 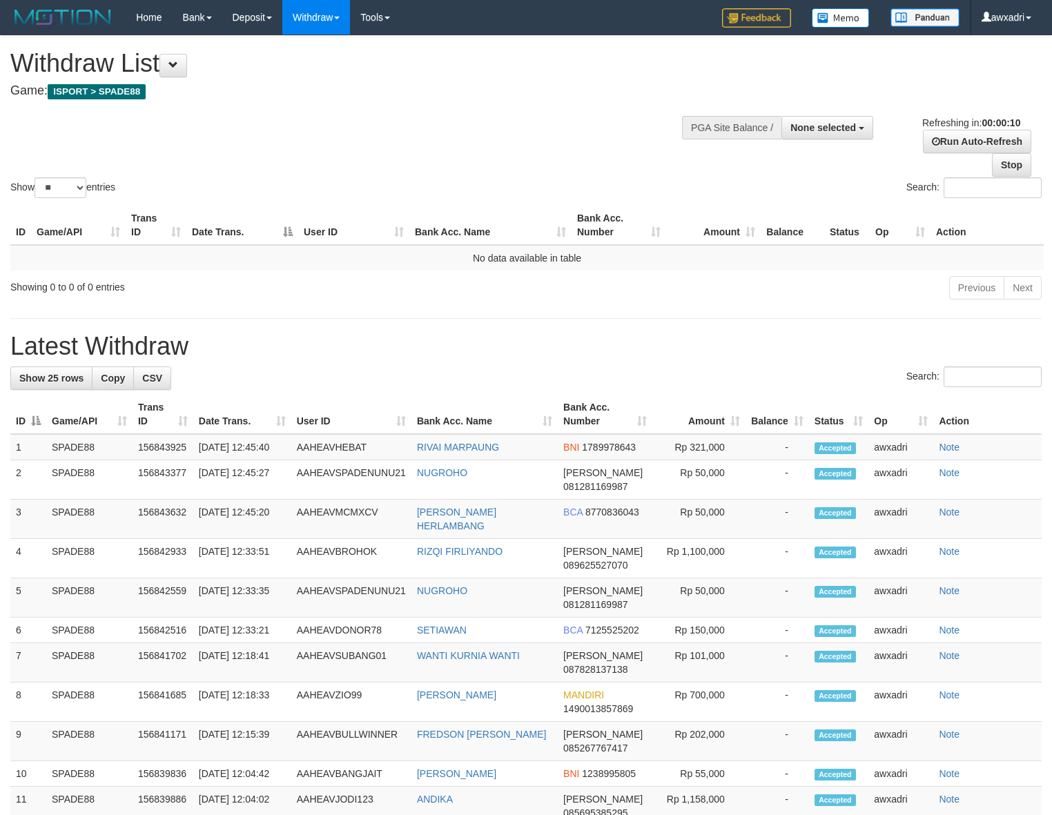 I want to click on th: Action, so click(x=987, y=414).